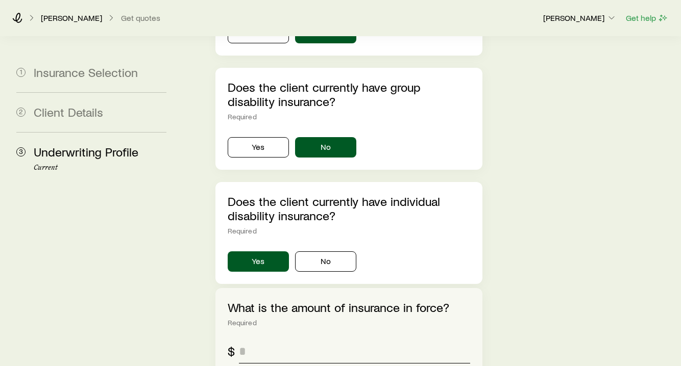 This screenshot has width=681, height=366. I want to click on button: Get quotes, so click(140, 18).